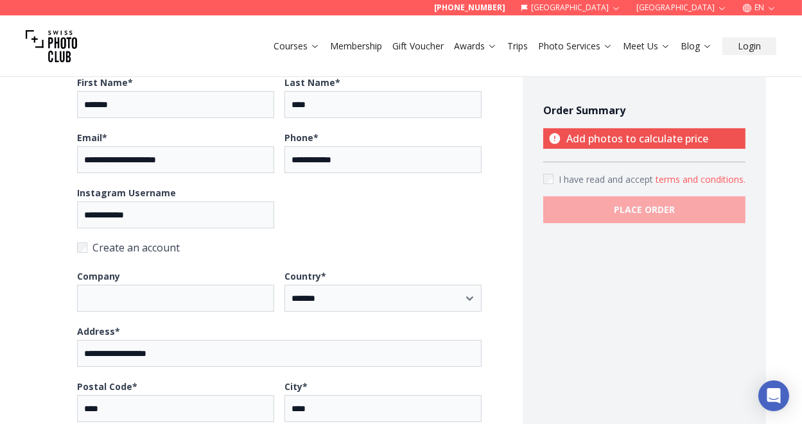  What do you see at coordinates (175, 105) in the screenshot?
I see `input: First Name*` at bounding box center [175, 105].